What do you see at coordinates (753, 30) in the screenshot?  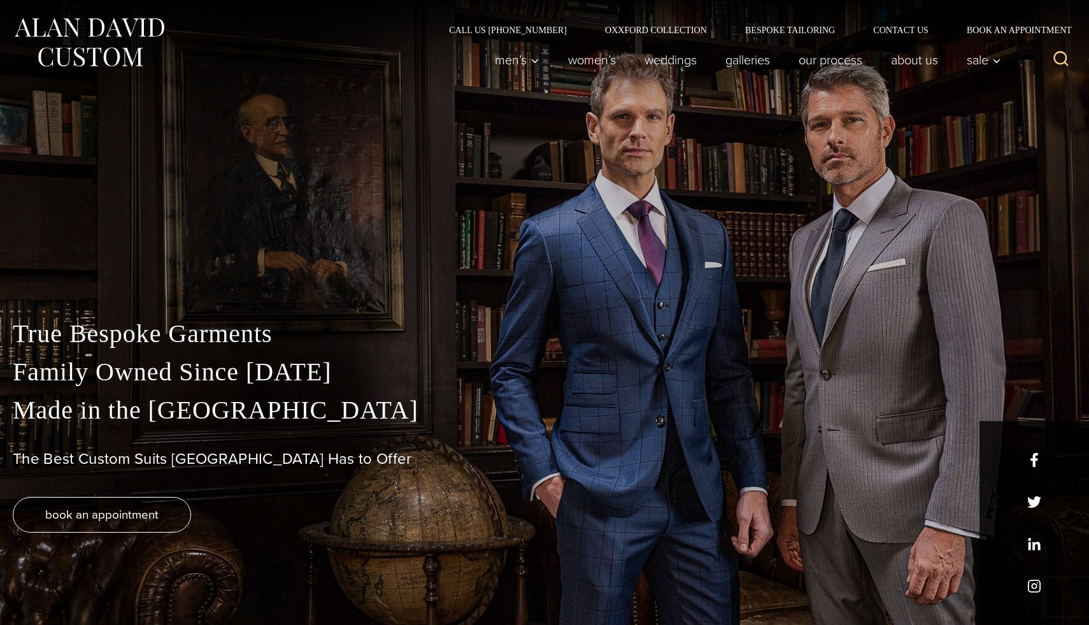 I see `nav: Secondary Navigation` at bounding box center [753, 30].